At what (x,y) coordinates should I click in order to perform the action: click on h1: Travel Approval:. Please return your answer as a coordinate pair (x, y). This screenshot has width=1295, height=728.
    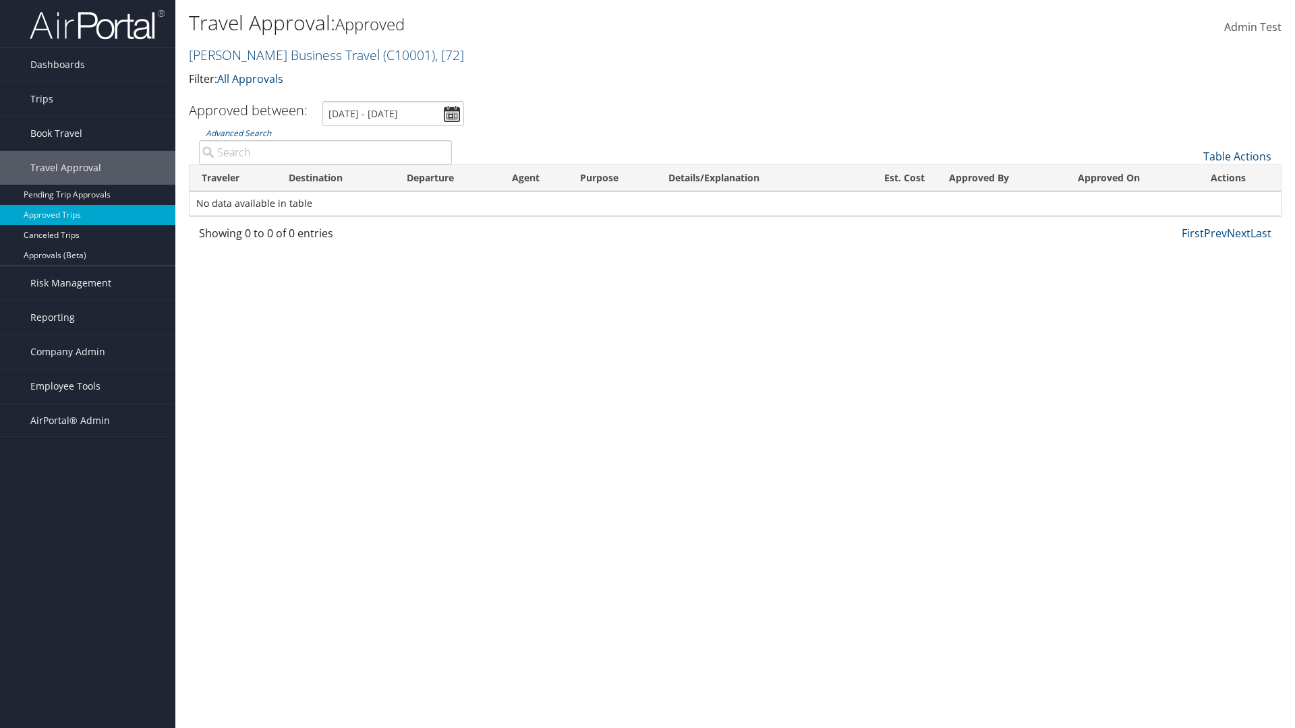
    Looking at the image, I should click on (553, 23).